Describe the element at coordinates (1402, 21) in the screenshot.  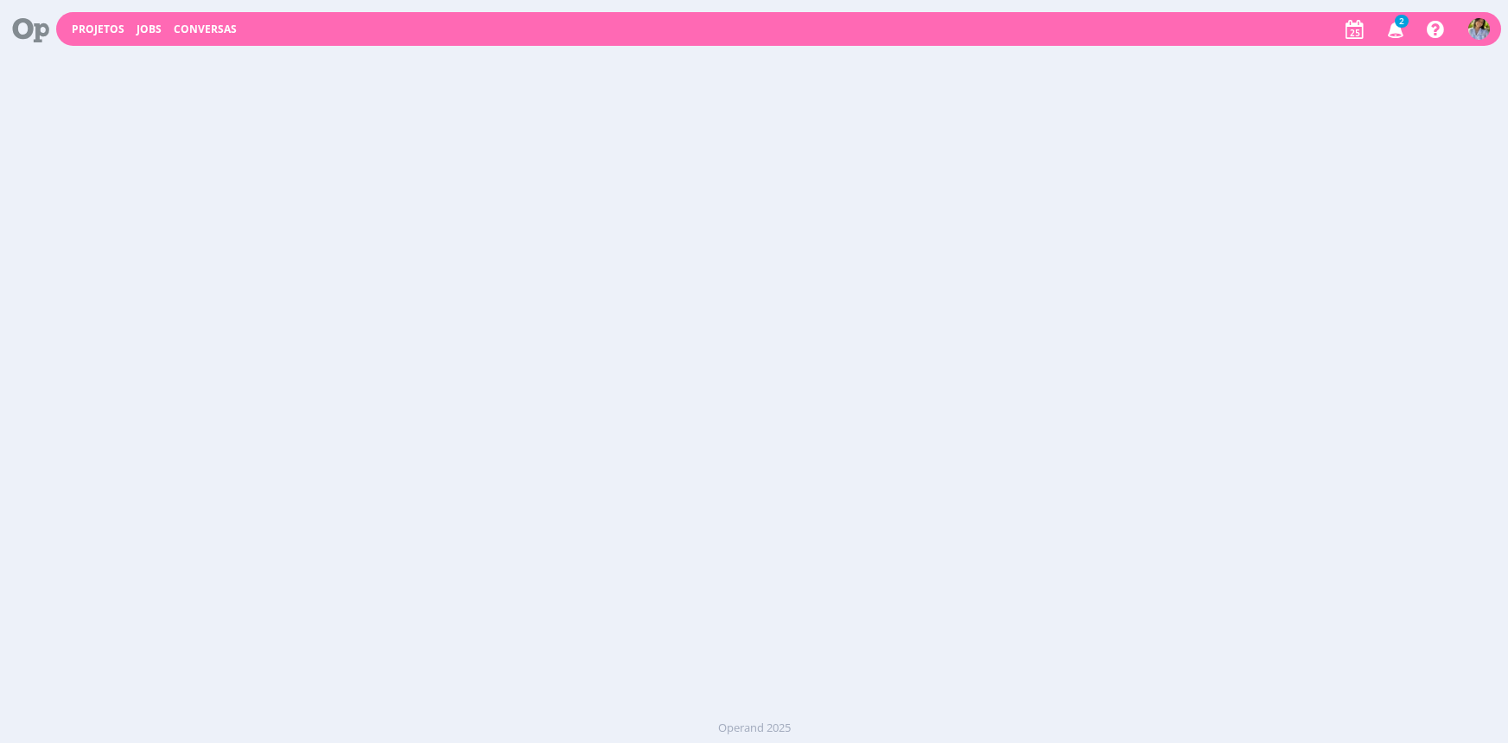
I see `span: 2` at that location.